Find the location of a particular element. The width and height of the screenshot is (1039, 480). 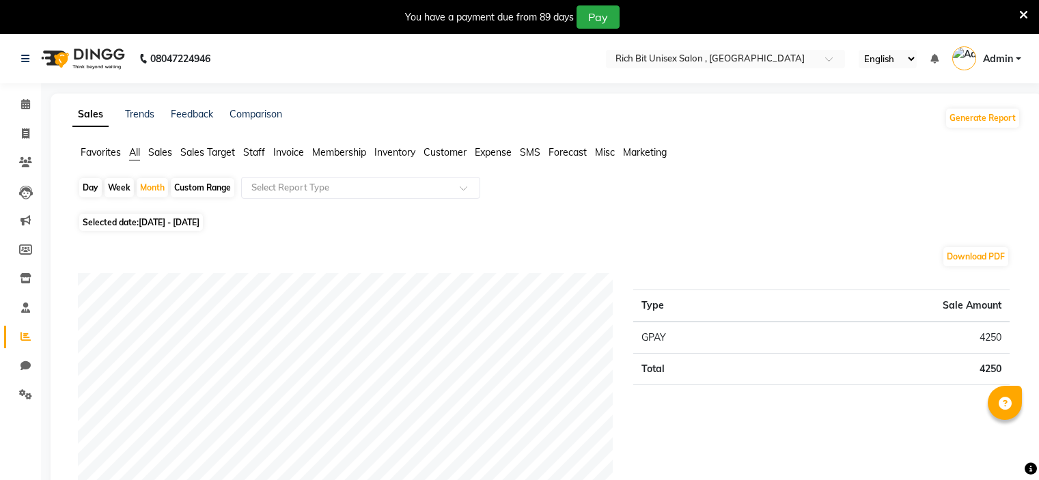

span: SMS is located at coordinates (530, 152).